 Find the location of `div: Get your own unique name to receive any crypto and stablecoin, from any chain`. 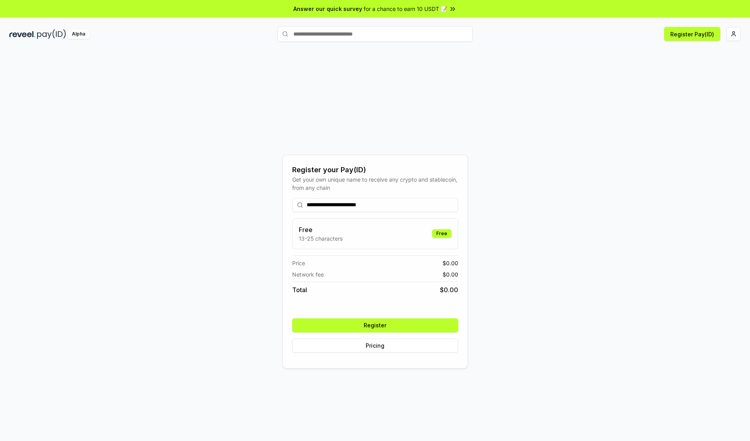

div: Get your own unique name to receive any crypto and stablecoin, from any chain is located at coordinates (375, 184).